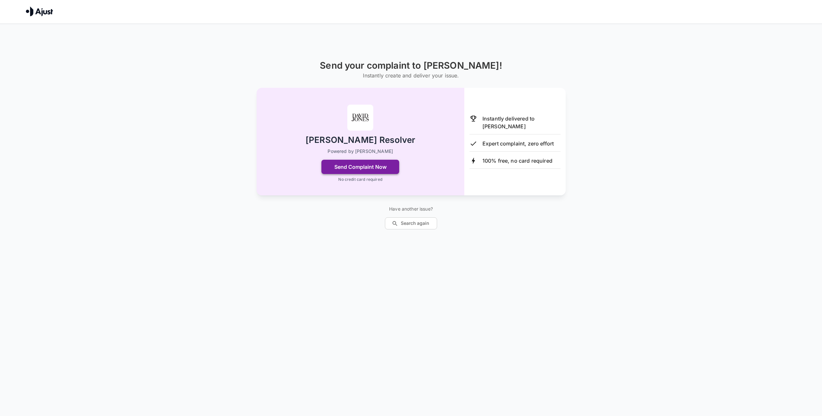 This screenshot has width=822, height=416. Describe the element at coordinates (411, 223) in the screenshot. I see `button: Search again` at that location.